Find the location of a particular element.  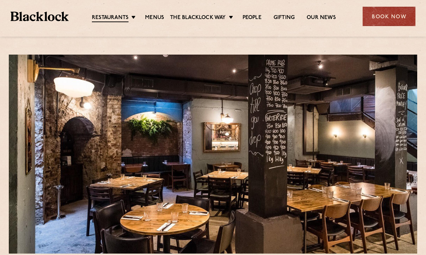

a: Menus is located at coordinates (154, 18).